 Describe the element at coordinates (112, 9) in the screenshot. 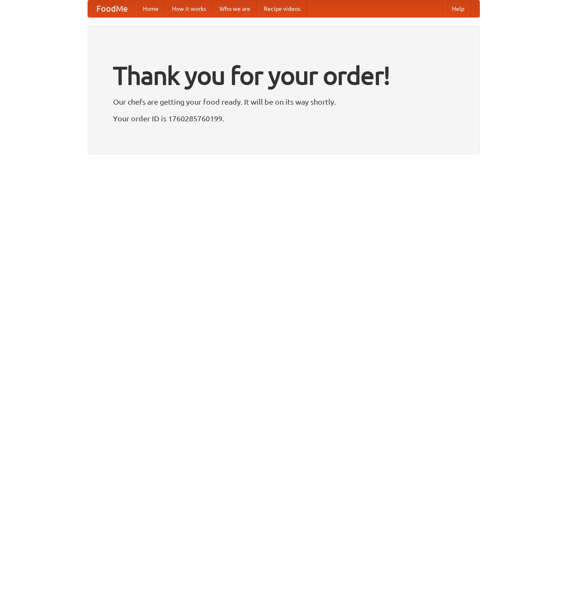

I see `a: FoodMe` at that location.